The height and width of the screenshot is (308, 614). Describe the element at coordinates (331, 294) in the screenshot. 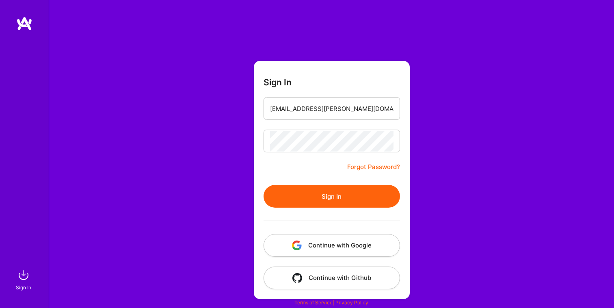

I see `div: © 2025 ATeams Inc., All rights reserved.` at that location.